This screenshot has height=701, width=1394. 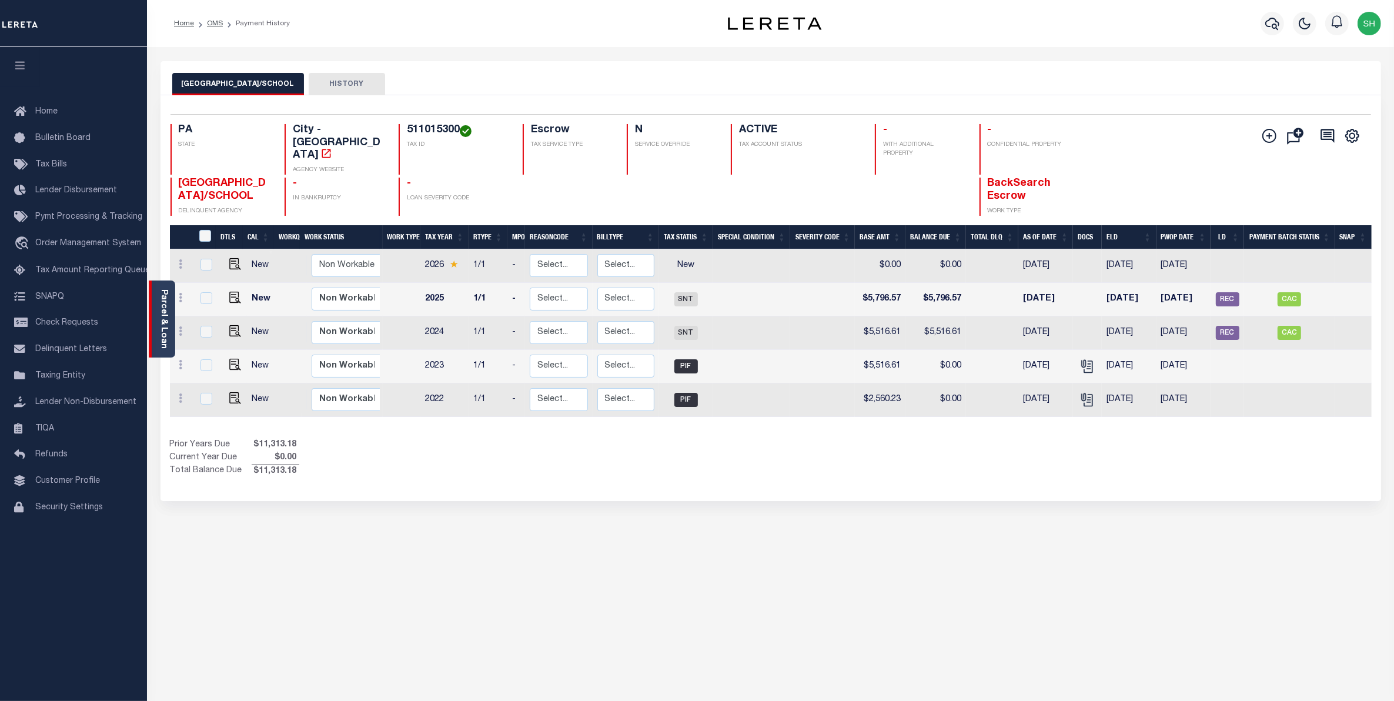 I want to click on h4: 511015300, so click(x=457, y=131).